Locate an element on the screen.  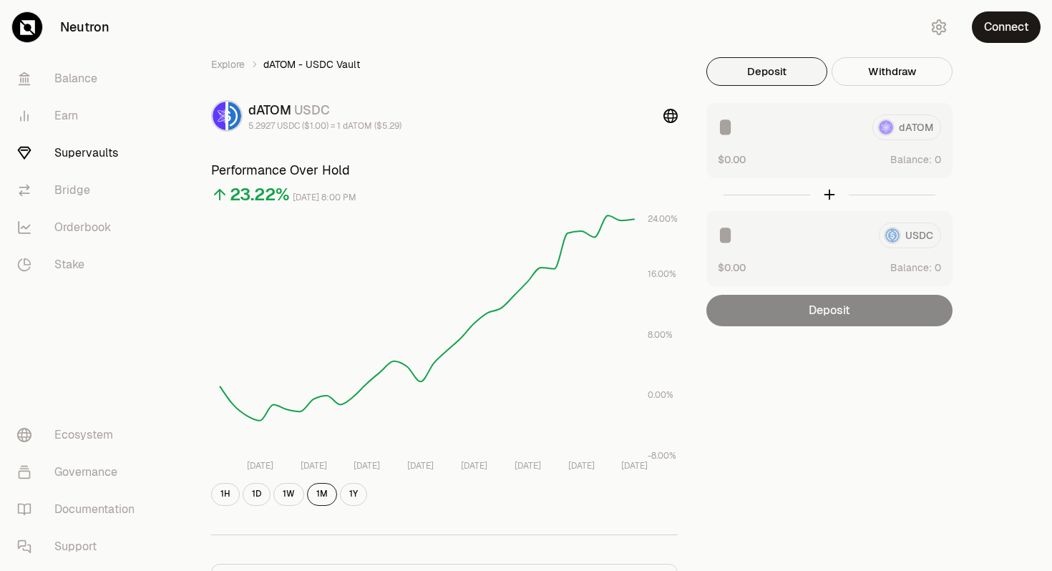
tspan: 16.00% is located at coordinates (662, 274).